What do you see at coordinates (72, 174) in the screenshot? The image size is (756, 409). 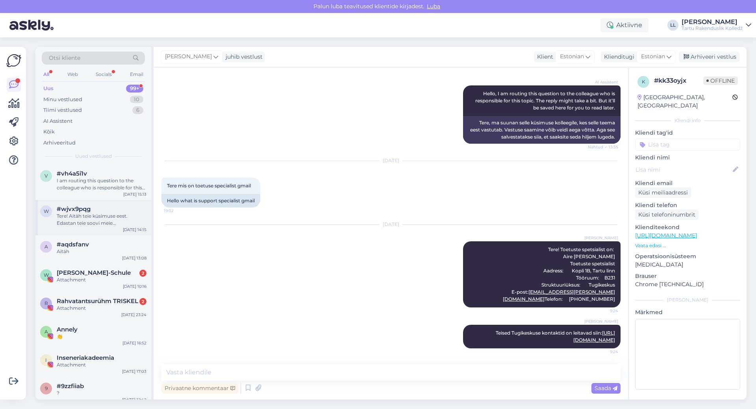 I see `span: #vh4a5i1v` at bounding box center [72, 174].